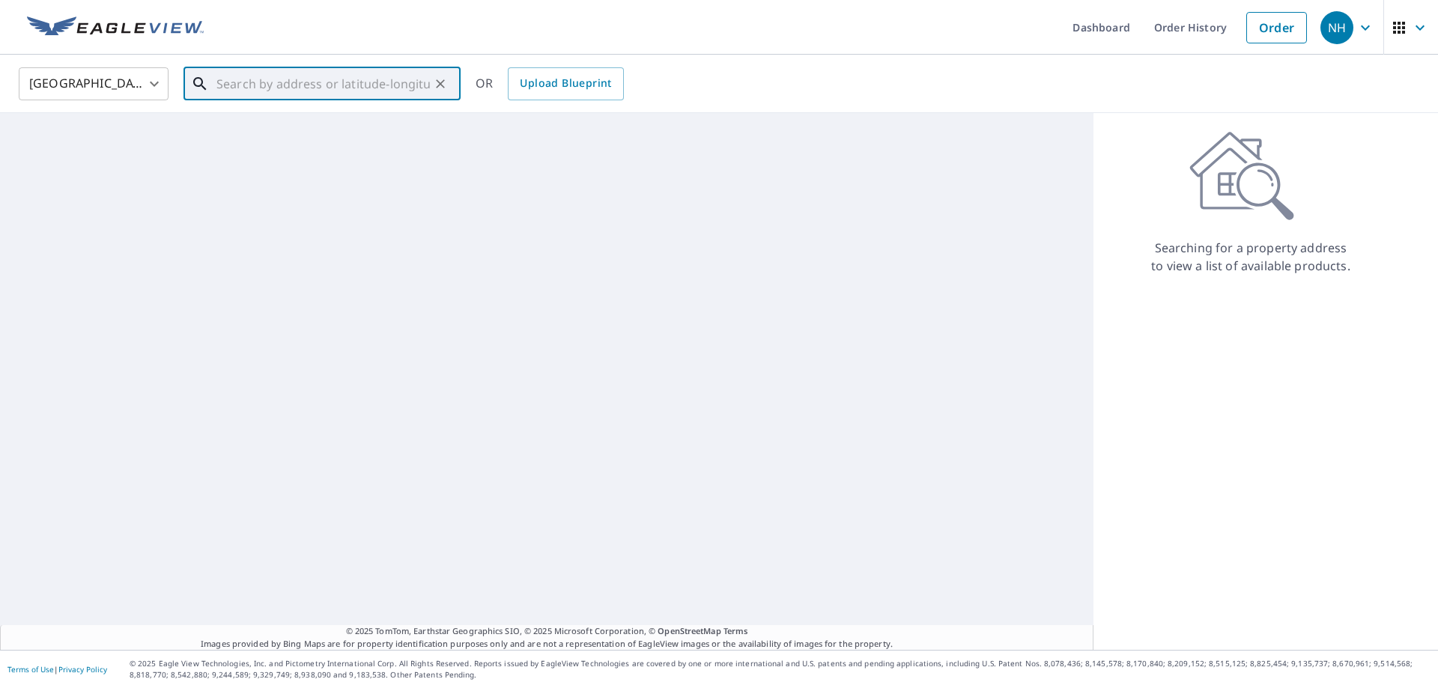  Describe the element at coordinates (323, 84) in the screenshot. I see `input: Search by address or latitude-longitude` at that location.